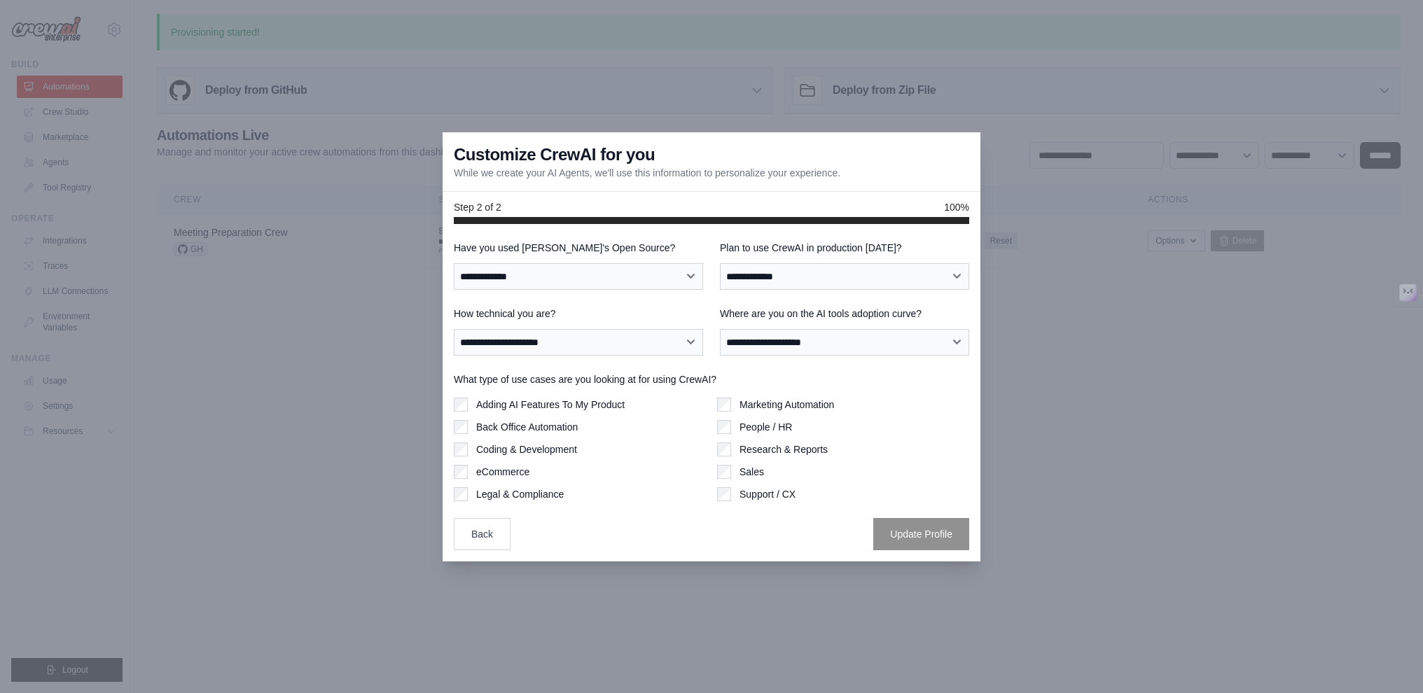 This screenshot has height=693, width=1423. Describe the element at coordinates (550, 405) in the screenshot. I see `label: Adding AI Features To My Product` at that location.